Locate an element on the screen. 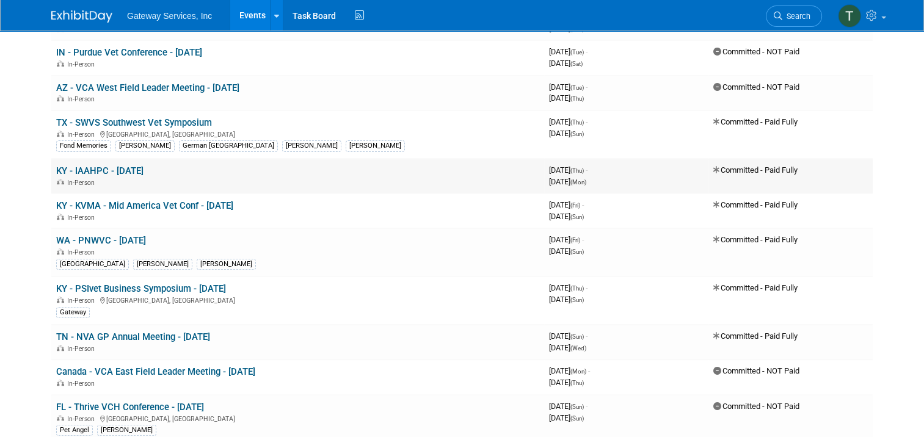  span: (Wed) is located at coordinates (579, 348).